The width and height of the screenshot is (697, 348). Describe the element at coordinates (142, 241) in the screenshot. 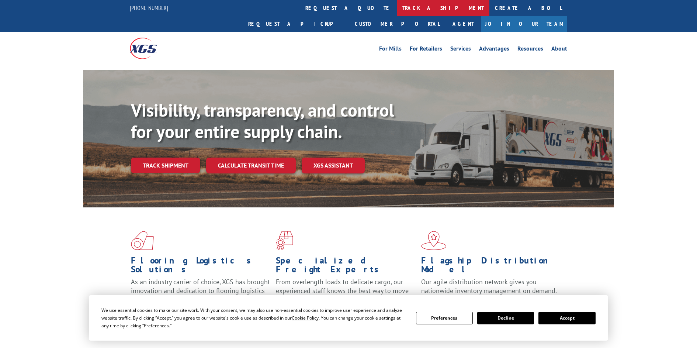

I see `img: xgs-icon-total-supply-chain-intelligence-red` at that location.